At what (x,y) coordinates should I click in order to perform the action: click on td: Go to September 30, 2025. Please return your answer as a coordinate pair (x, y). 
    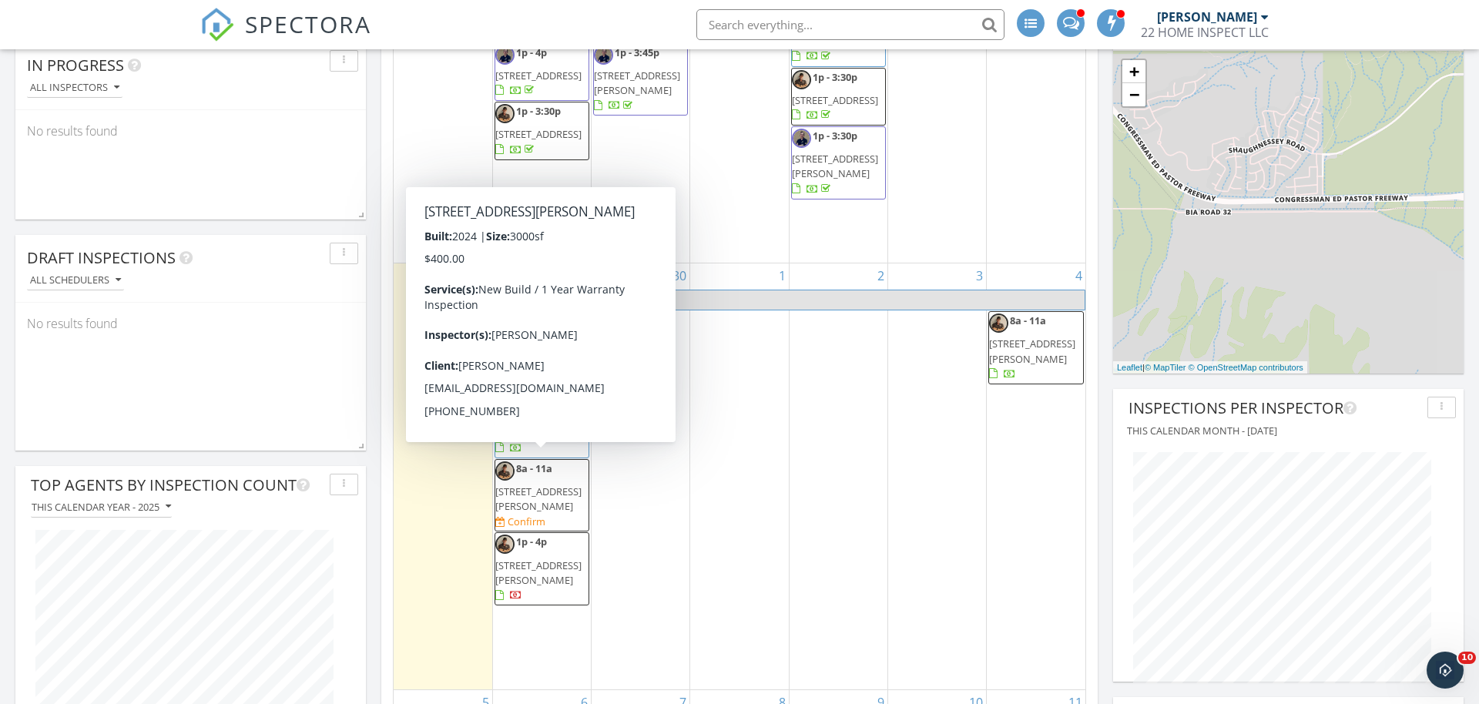
    Looking at the image, I should click on (641, 477).